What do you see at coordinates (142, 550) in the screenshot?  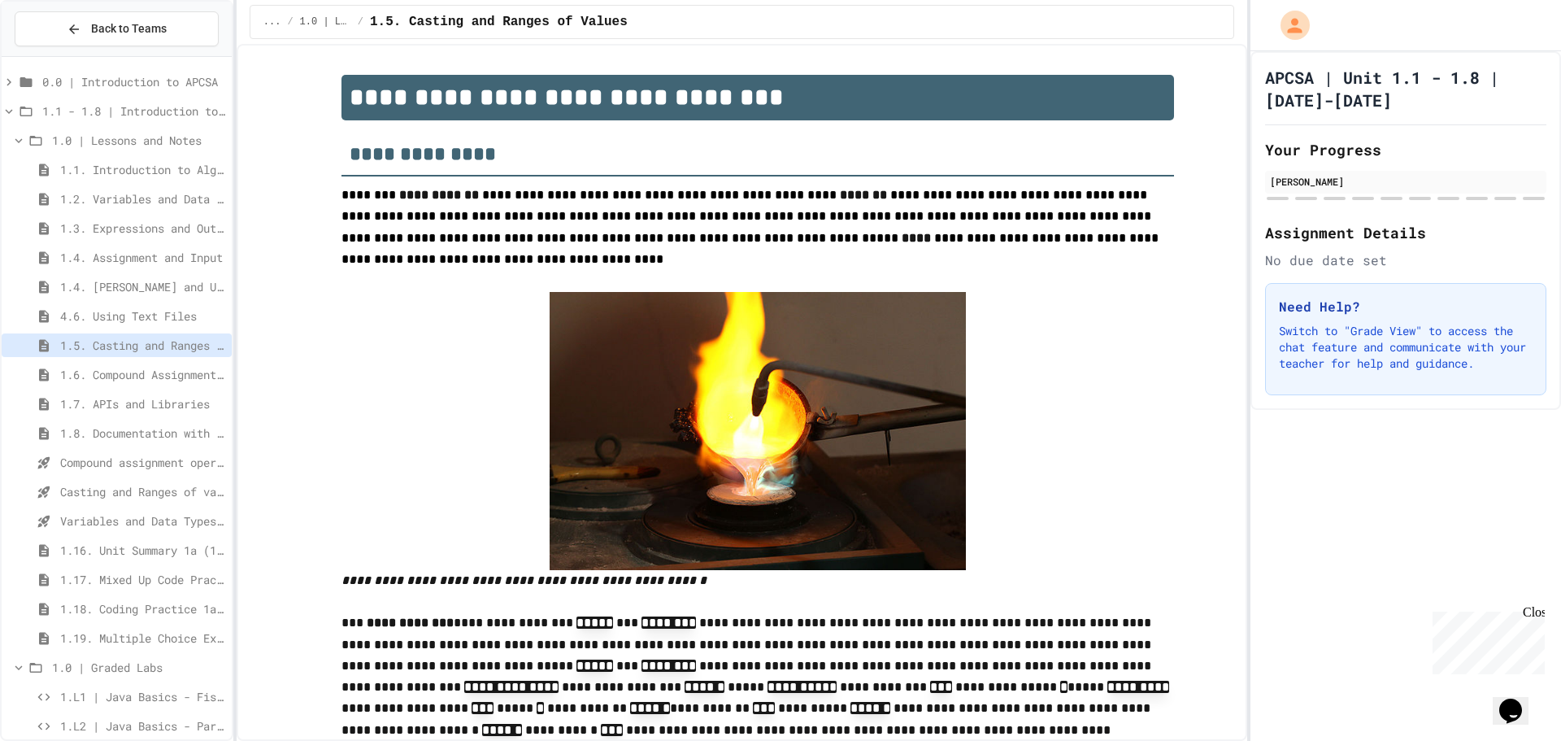 I see `span: 1.16. Unit Summary 1a (1.1-1.6)` at bounding box center [142, 550].